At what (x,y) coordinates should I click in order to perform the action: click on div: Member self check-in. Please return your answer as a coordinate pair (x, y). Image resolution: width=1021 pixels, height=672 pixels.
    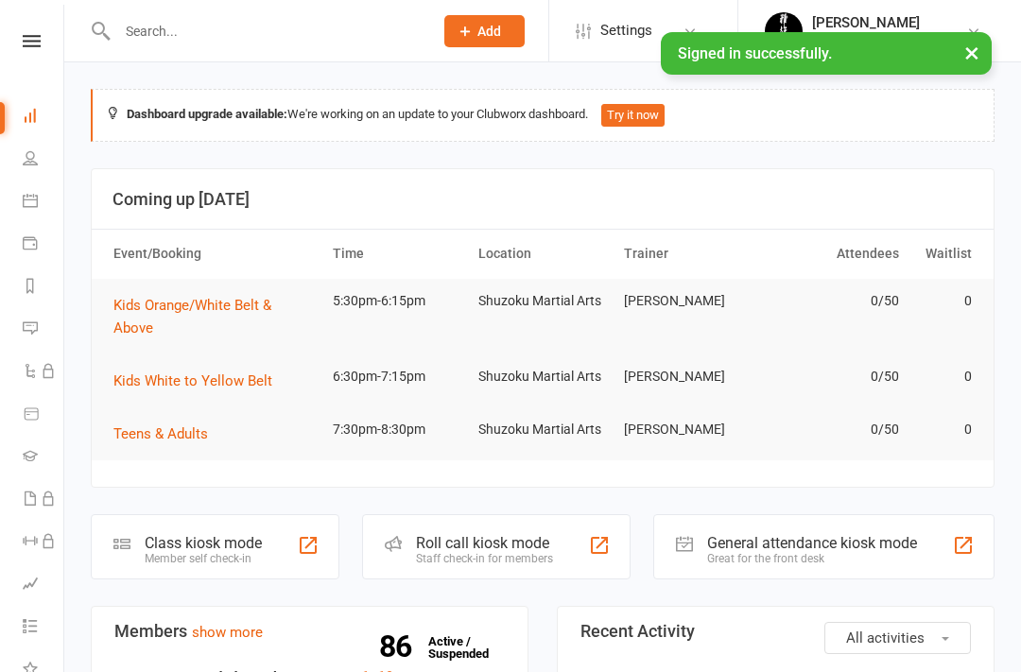
    Looking at the image, I should click on (203, 559).